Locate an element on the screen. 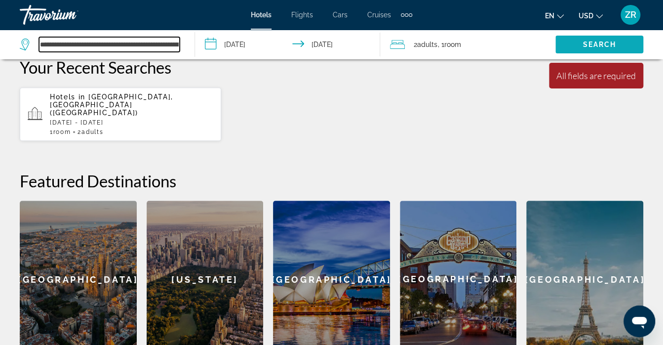 Image resolution: width=663 pixels, height=345 pixels. span: Cars is located at coordinates (340, 15).